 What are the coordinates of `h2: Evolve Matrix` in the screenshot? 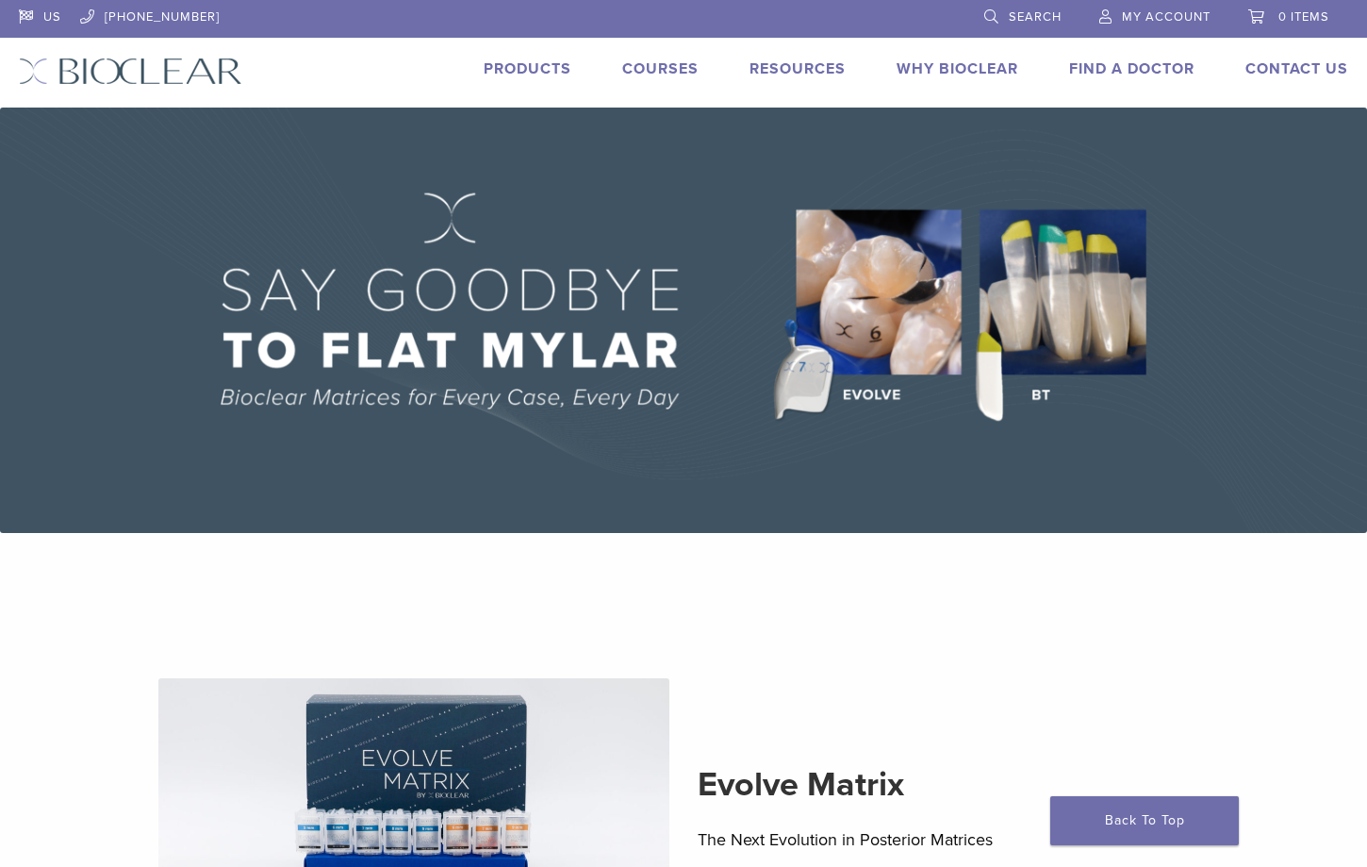 It's located at (953, 785).